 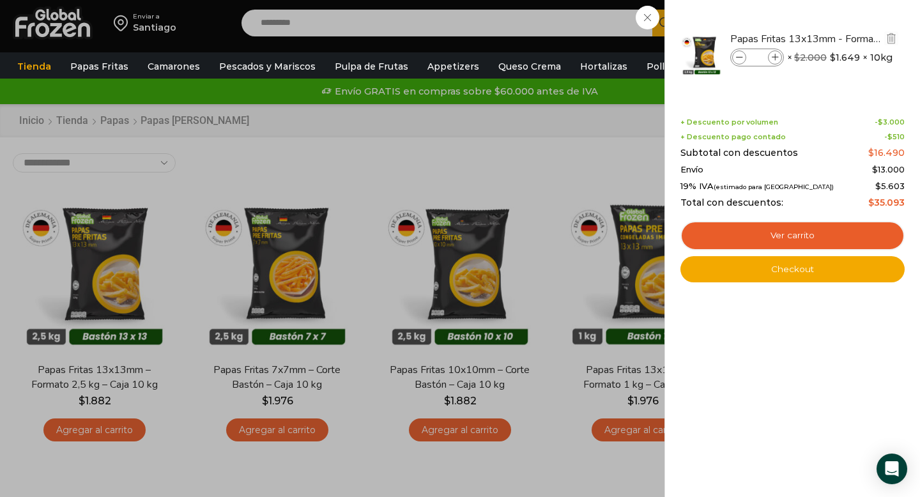 I want to click on a: Pescados y Mariscos, so click(x=267, y=66).